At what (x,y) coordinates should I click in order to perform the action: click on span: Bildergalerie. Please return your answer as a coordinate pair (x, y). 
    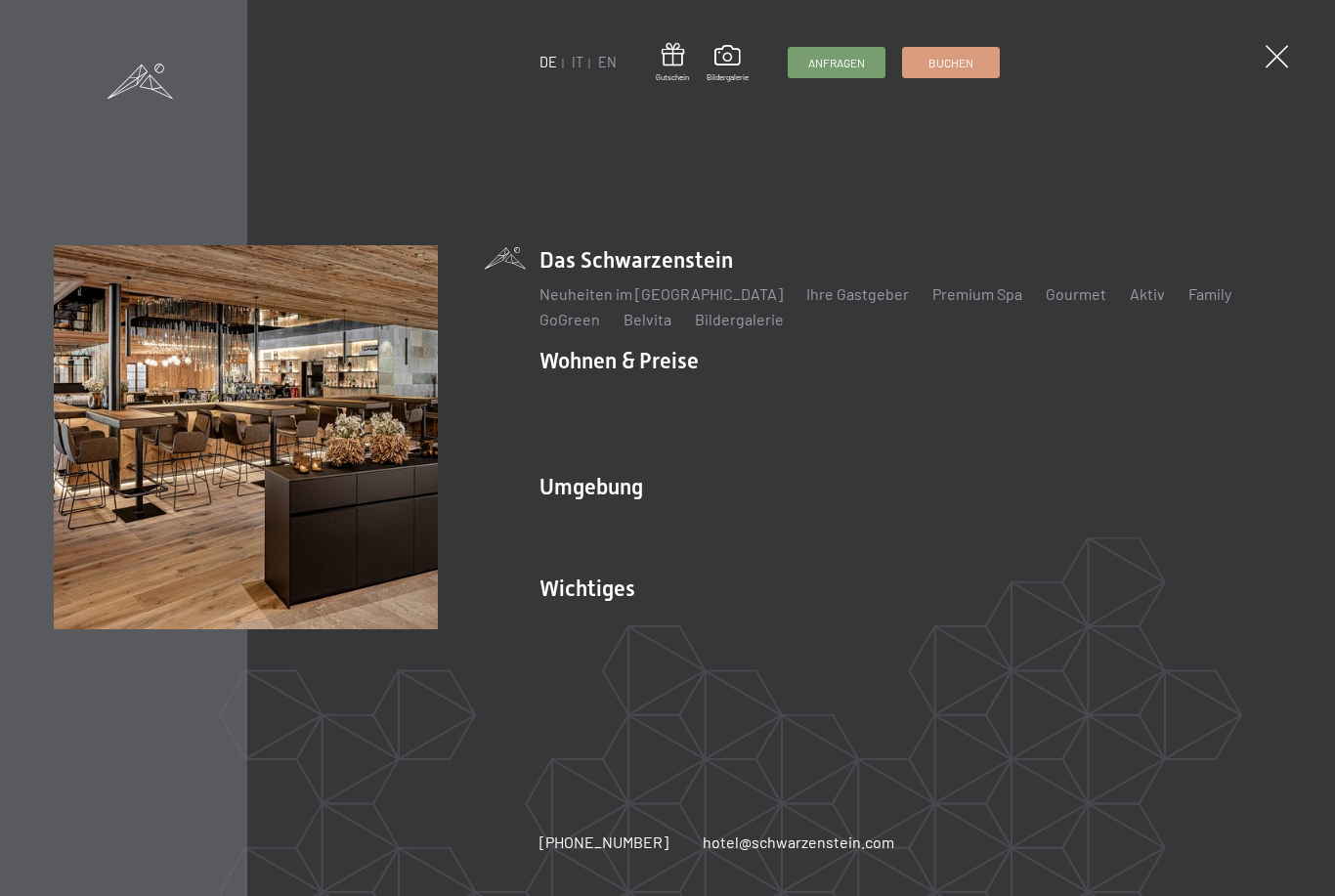
    Looking at the image, I should click on (726, 77).